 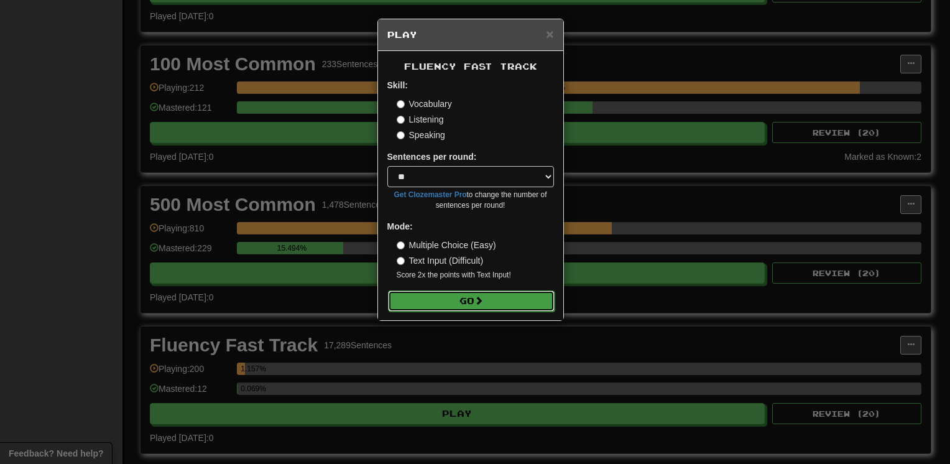 I want to click on input: Multiple Choice (Easy), so click(x=400, y=245).